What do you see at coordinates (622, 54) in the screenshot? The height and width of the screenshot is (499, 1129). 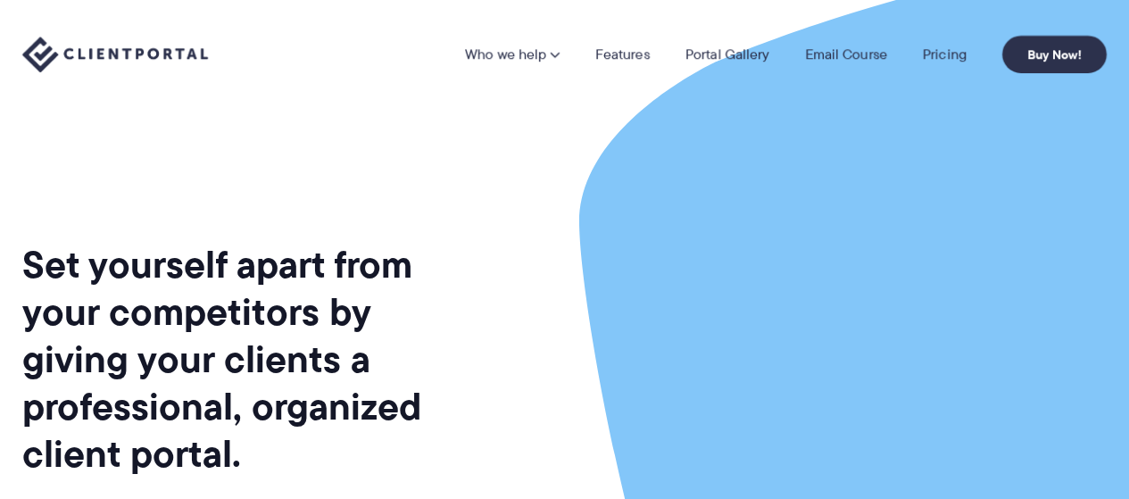 I see `a: Features` at bounding box center [622, 54].